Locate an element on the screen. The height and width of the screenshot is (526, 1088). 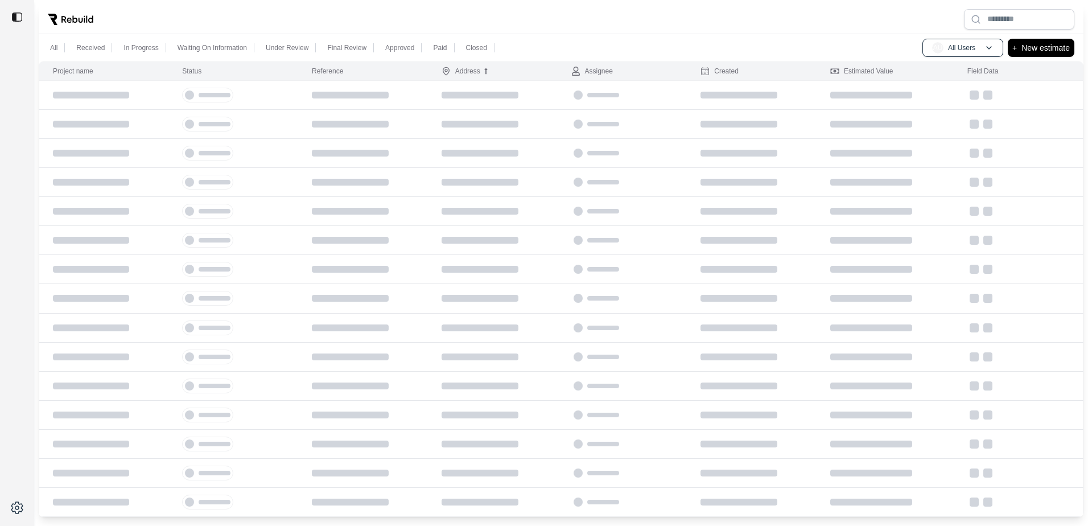
p: Final Review is located at coordinates (347, 48).